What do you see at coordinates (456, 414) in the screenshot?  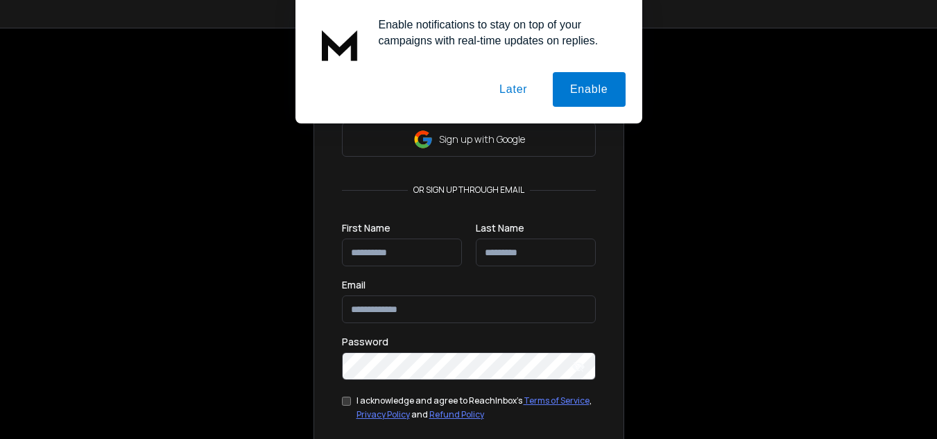 I see `a: Refund Policy` at bounding box center [456, 414].